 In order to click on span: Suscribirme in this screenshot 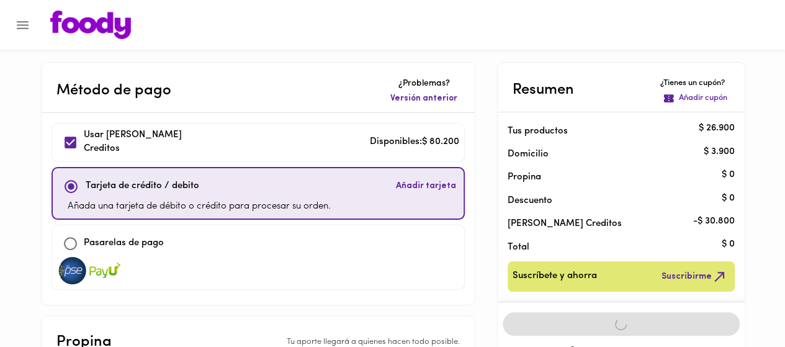, I will do `click(694, 276)`.